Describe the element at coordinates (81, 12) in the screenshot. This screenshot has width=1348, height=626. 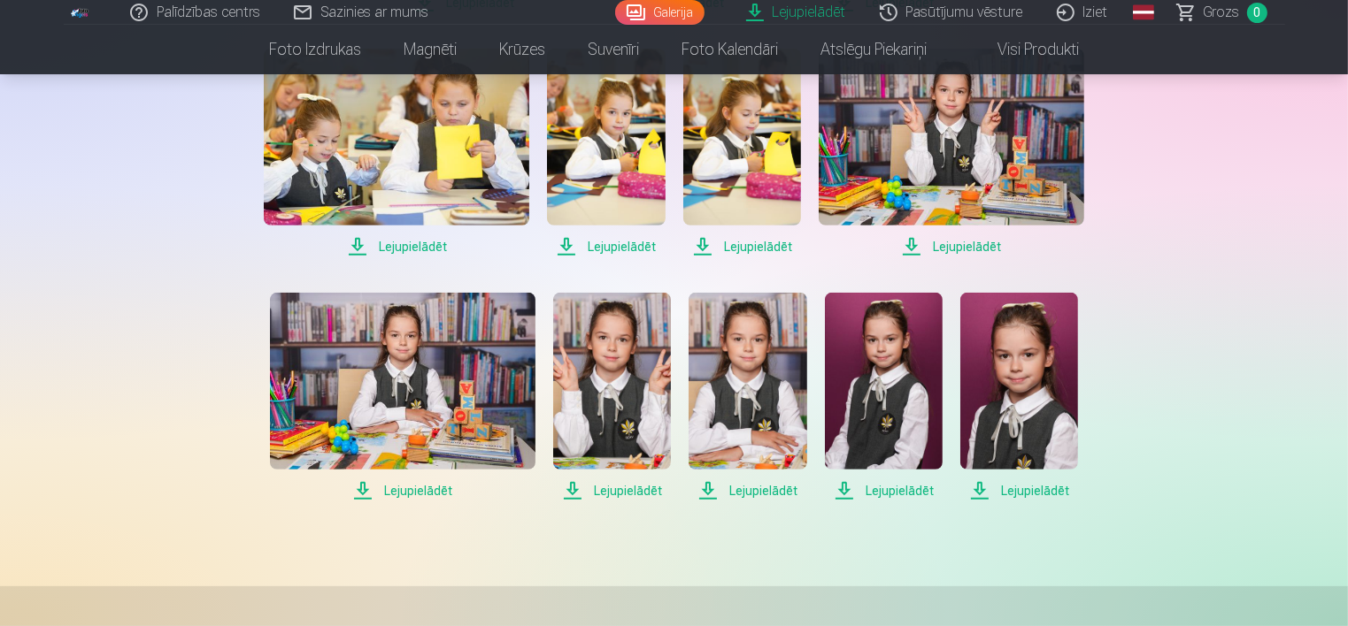
I see `img: /fa1` at that location.